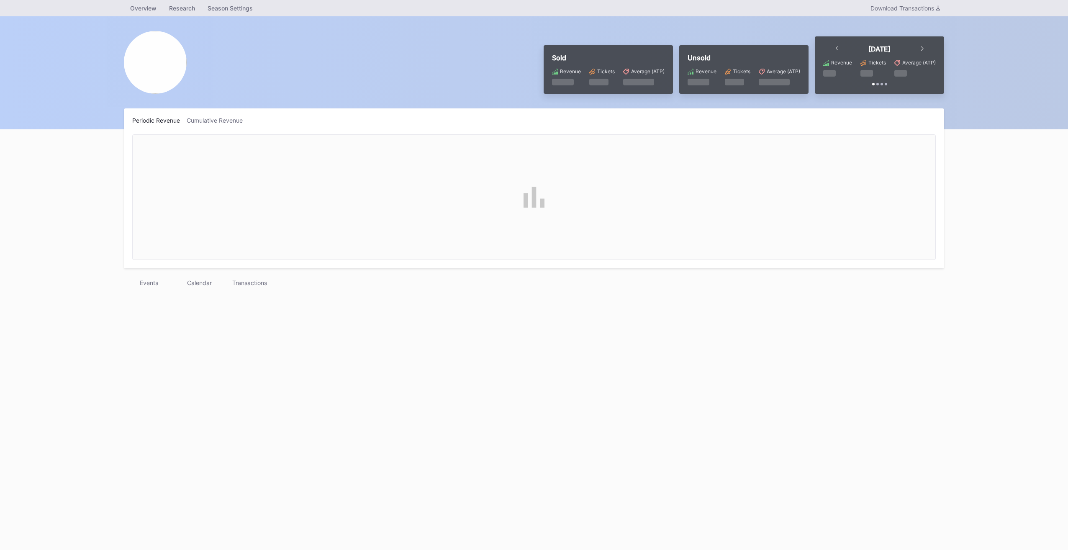 Image resolution: width=1068 pixels, height=550 pixels. I want to click on div: Download Transactions, so click(905, 8).